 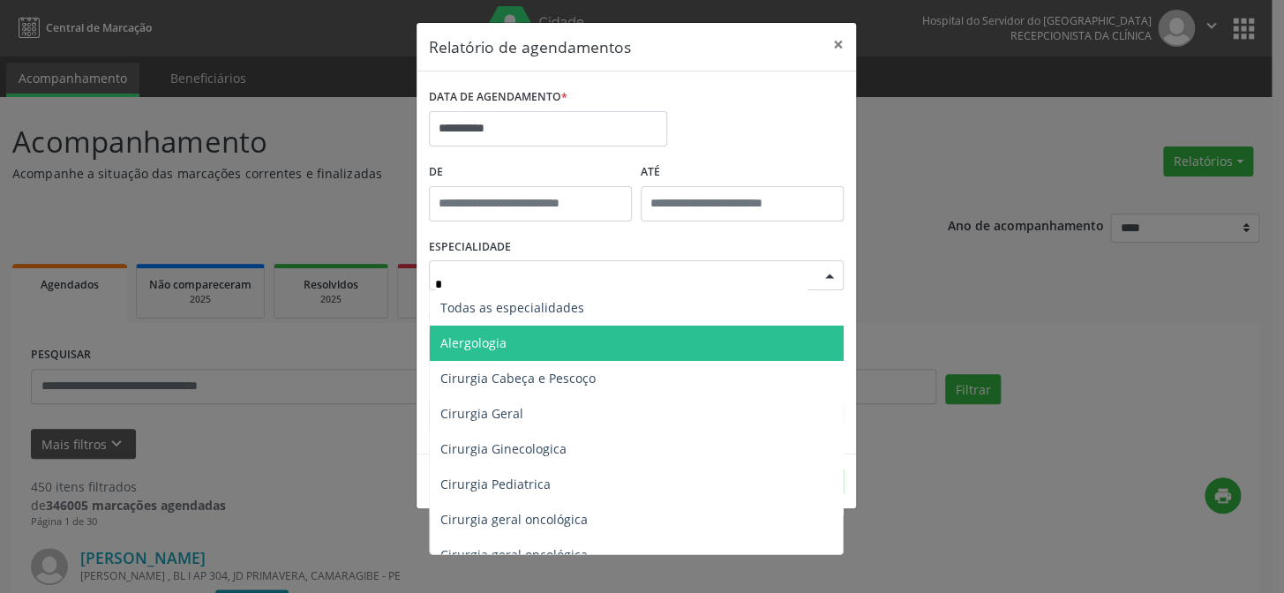 What do you see at coordinates (482, 413) in the screenshot?
I see `span: Cirurgia Geral` at bounding box center [482, 413].